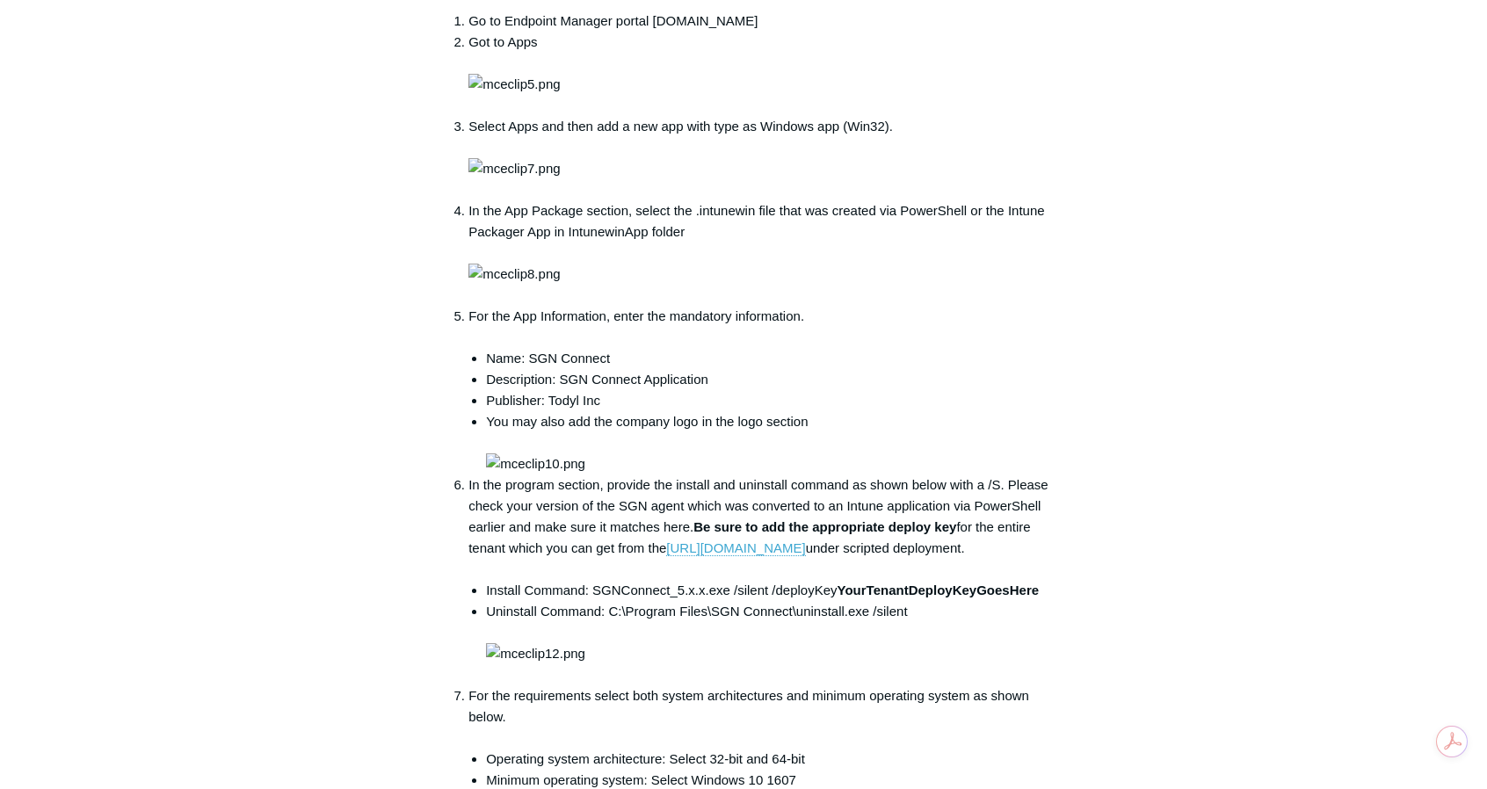 The height and width of the screenshot is (789, 1487). What do you see at coordinates (514, 84) in the screenshot?
I see `img: mceclip5.png` at bounding box center [514, 84].